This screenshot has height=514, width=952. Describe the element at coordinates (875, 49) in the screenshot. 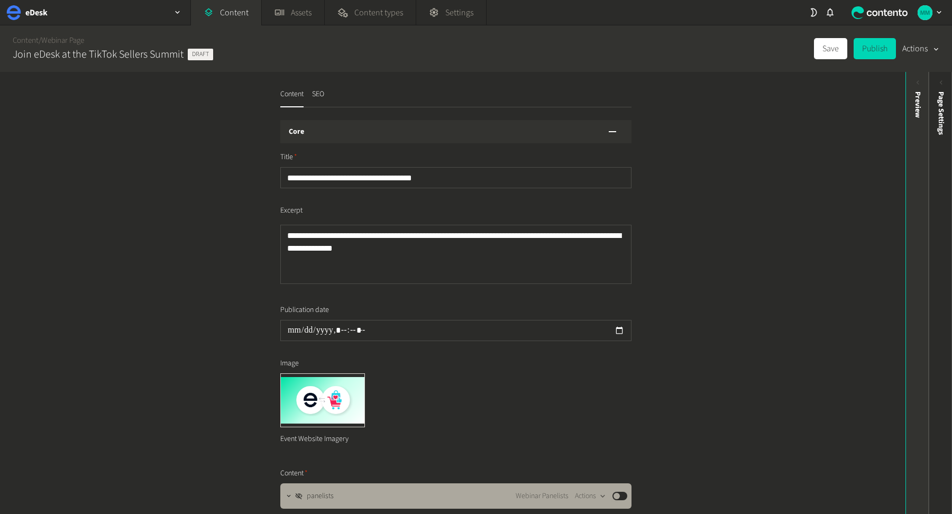

I see `button: Publish` at that location.